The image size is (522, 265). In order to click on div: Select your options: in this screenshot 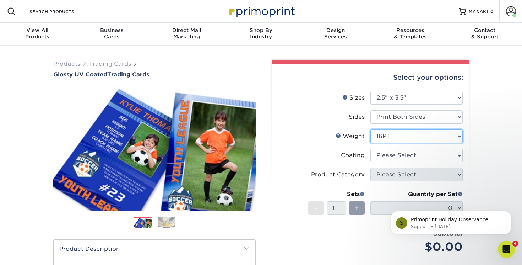, I will do `click(371, 77)`.